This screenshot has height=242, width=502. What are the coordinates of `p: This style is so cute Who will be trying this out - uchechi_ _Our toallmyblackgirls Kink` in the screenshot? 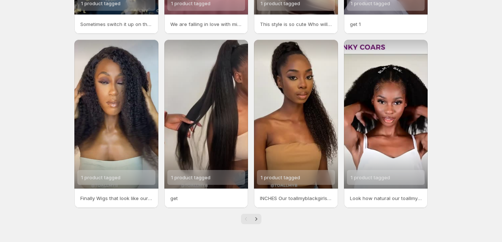 It's located at (296, 24).